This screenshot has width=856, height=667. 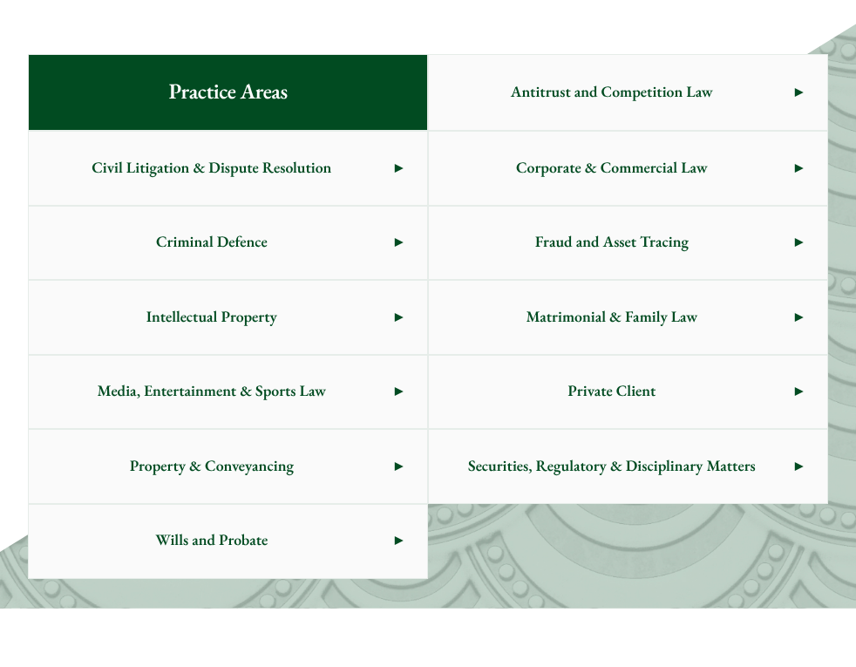 What do you see at coordinates (228, 392) in the screenshot?
I see `a: Media, Entertainment & Sports Law` at bounding box center [228, 392].